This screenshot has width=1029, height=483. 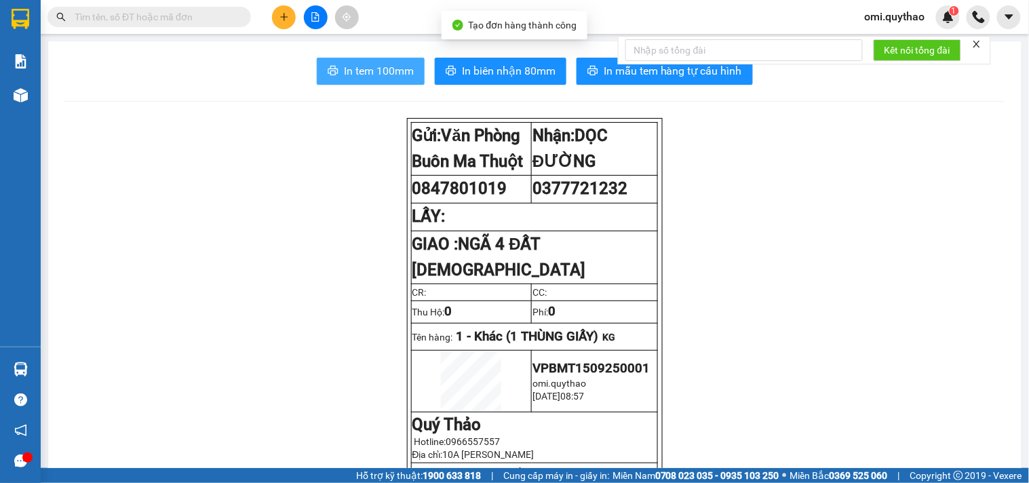 I want to click on span: Hỗ trợ kỹ thuật:, so click(x=418, y=475).